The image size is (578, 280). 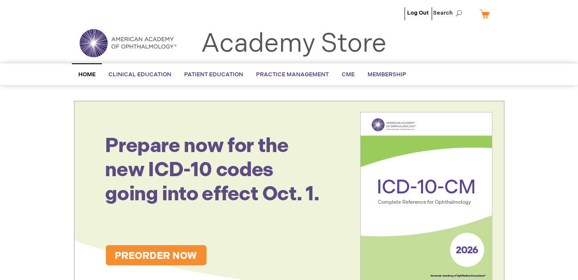 What do you see at coordinates (292, 75) in the screenshot?
I see `span: Practice Management` at bounding box center [292, 75].